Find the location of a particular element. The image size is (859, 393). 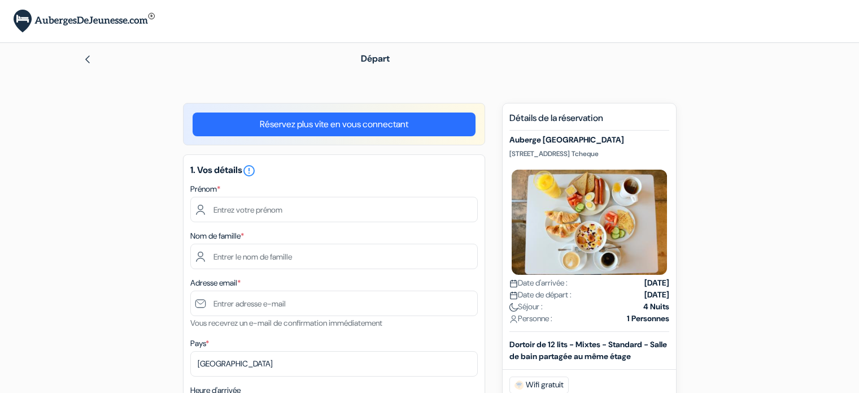

span: Date de départ : is located at coordinates (540, 294).